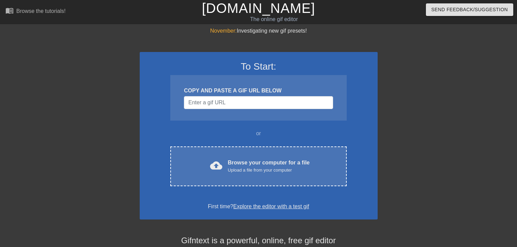  What do you see at coordinates (259, 31) in the screenshot?
I see `div: Investigating new gif presets!` at bounding box center [259, 31].